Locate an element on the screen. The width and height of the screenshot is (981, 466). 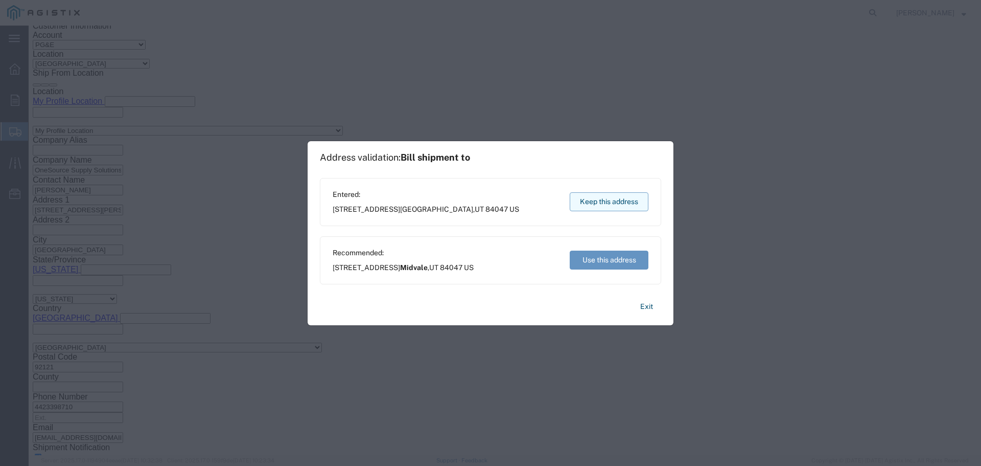
button: Use this address is located at coordinates (609, 260).